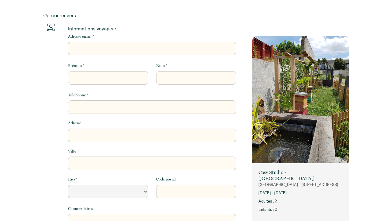  I want to click on label: Code postal, so click(166, 179).